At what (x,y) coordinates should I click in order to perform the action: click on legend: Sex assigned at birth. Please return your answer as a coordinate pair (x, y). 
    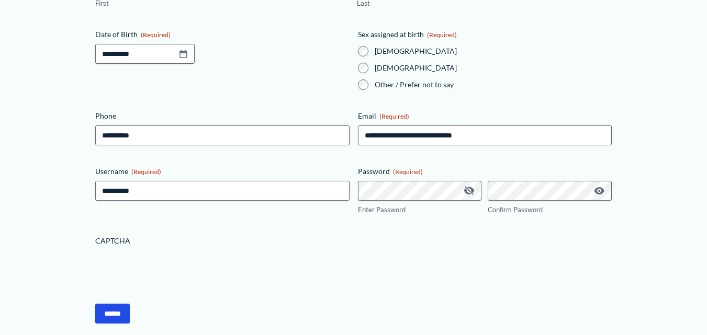
    Looking at the image, I should click on (407, 35).